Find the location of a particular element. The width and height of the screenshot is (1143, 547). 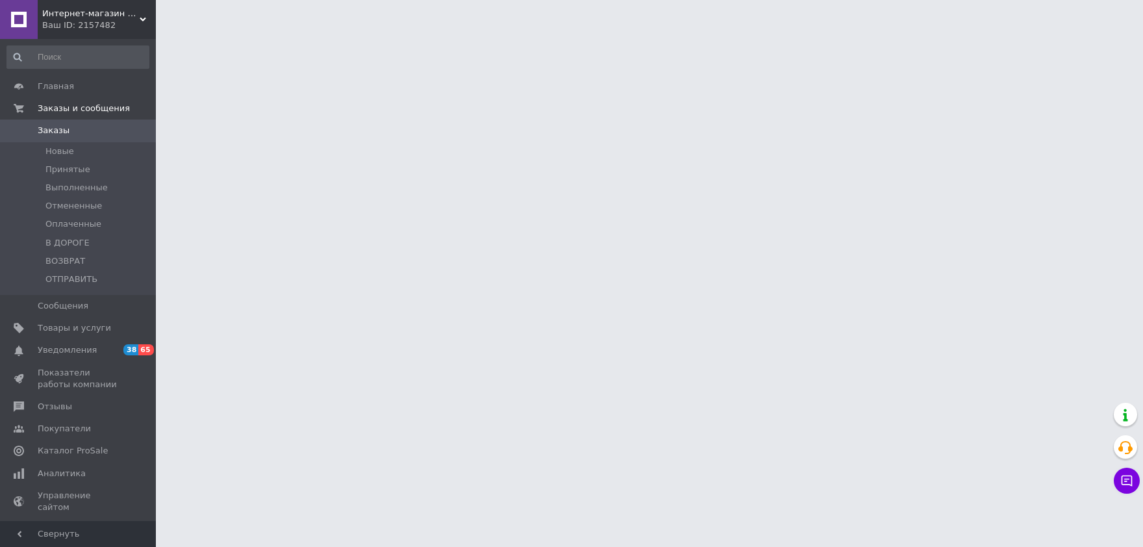

button: Чат с покупателем is located at coordinates (1127, 481).